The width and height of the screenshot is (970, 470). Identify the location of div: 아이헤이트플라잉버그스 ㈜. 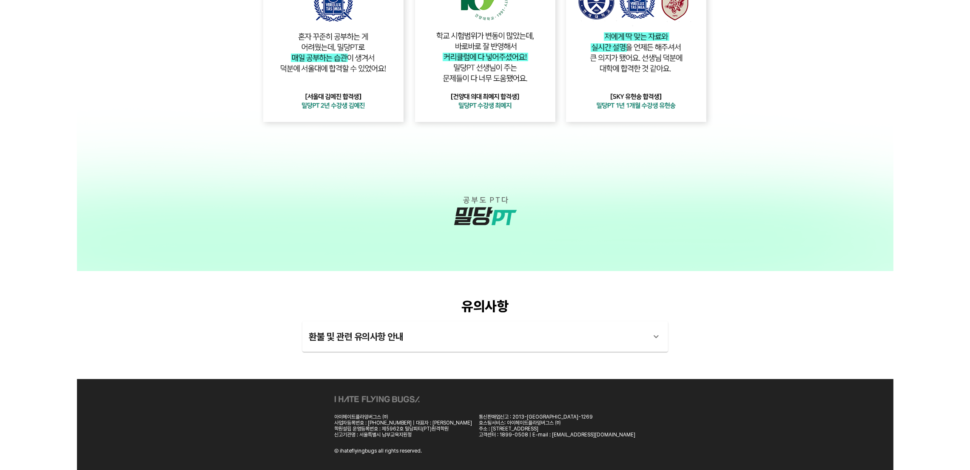
(404, 417).